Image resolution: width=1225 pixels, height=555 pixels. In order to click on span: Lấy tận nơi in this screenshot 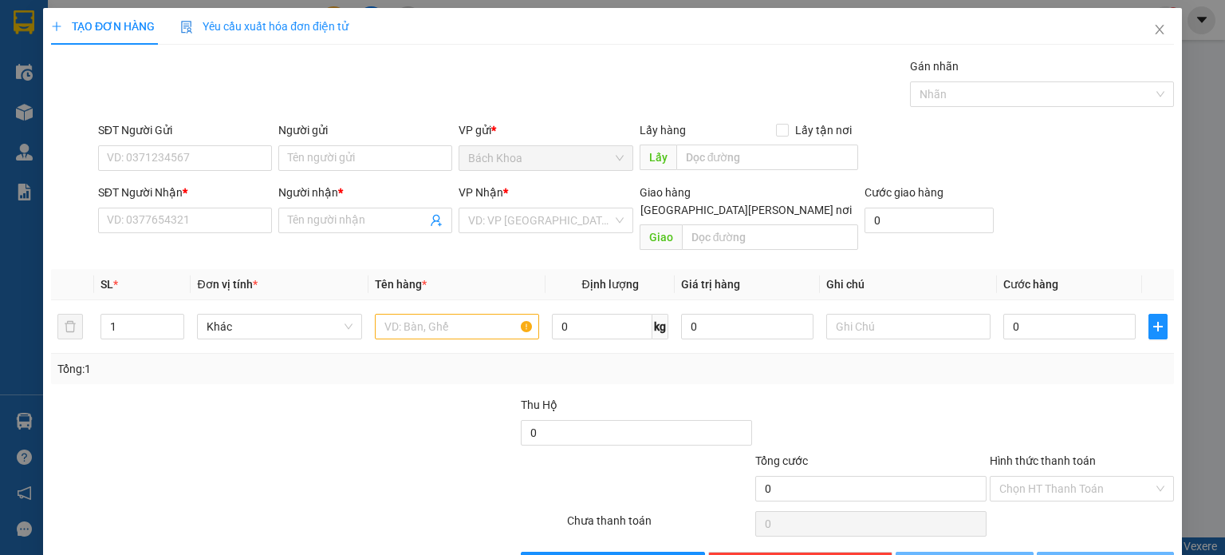, I will do `click(823, 130)`.